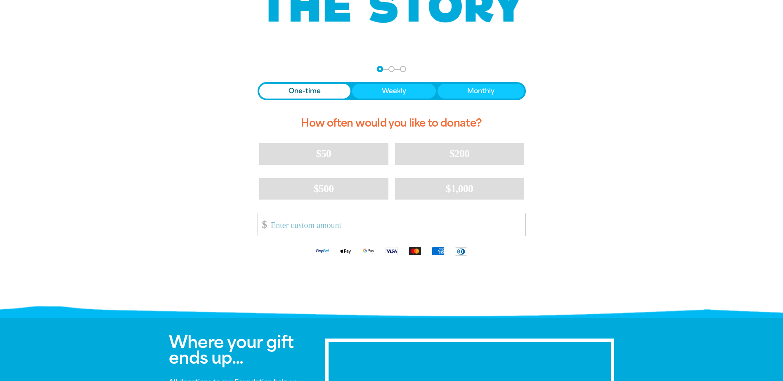 Image resolution: width=783 pixels, height=381 pixels. What do you see at coordinates (324, 154) in the screenshot?
I see `span: $50` at bounding box center [324, 154].